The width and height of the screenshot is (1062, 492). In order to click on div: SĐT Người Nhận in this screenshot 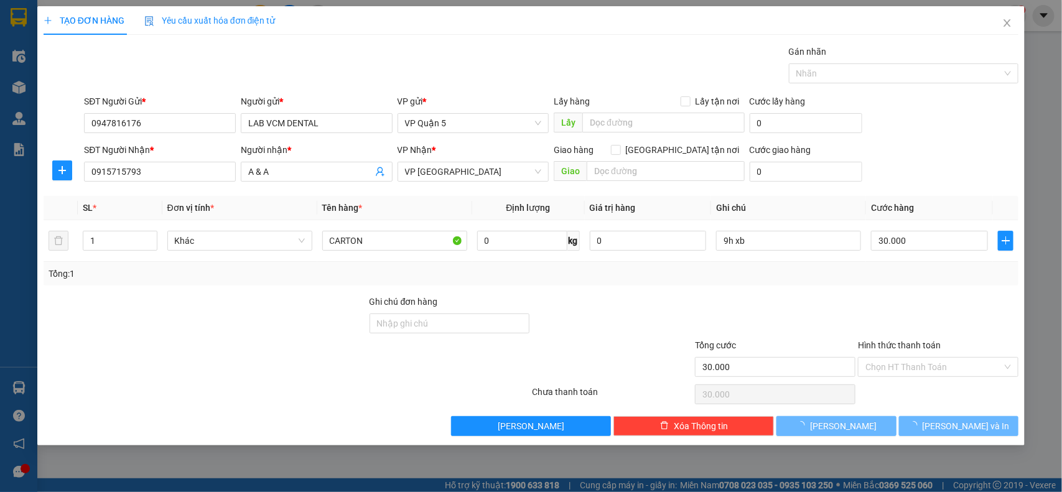, I will do `click(160, 150)`.